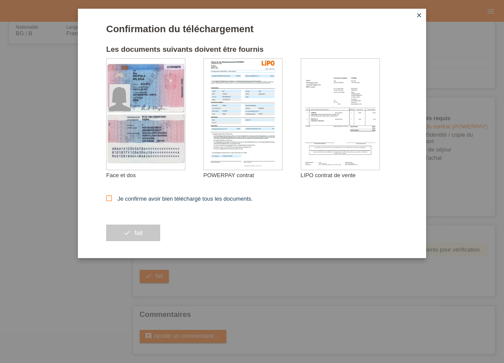  I want to click on i: check, so click(127, 233).